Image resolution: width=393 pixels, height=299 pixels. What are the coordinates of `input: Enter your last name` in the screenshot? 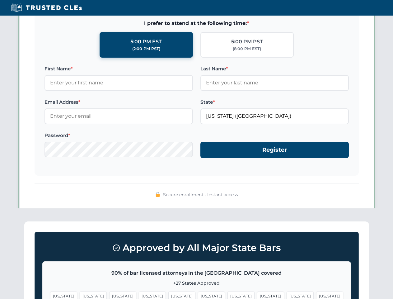 It's located at (275, 83).